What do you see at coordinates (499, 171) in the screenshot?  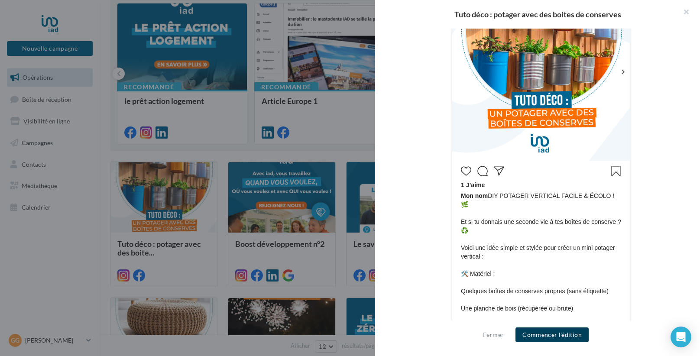 I see `svg: Partager la publication` at bounding box center [499, 171].